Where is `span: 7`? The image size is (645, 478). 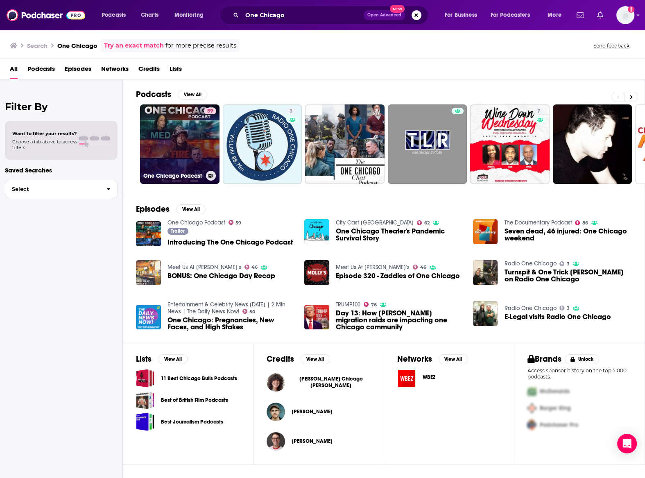 span: 7 is located at coordinates (538, 111).